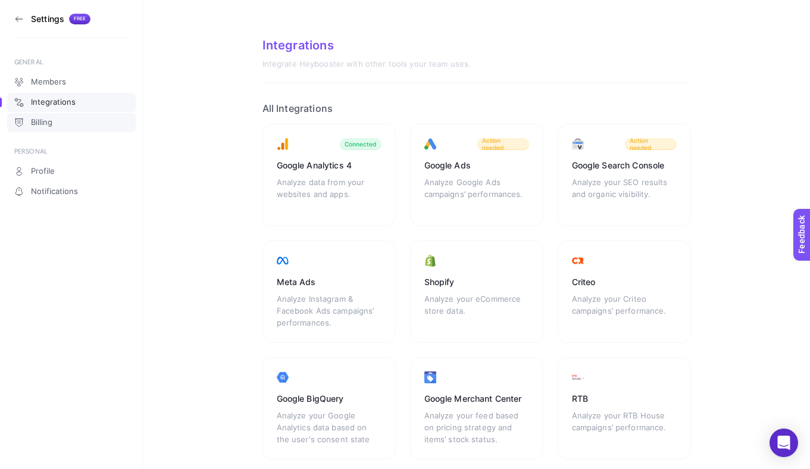 The image size is (810, 469). Describe the element at coordinates (48, 19) in the screenshot. I see `h3: Settings` at that location.